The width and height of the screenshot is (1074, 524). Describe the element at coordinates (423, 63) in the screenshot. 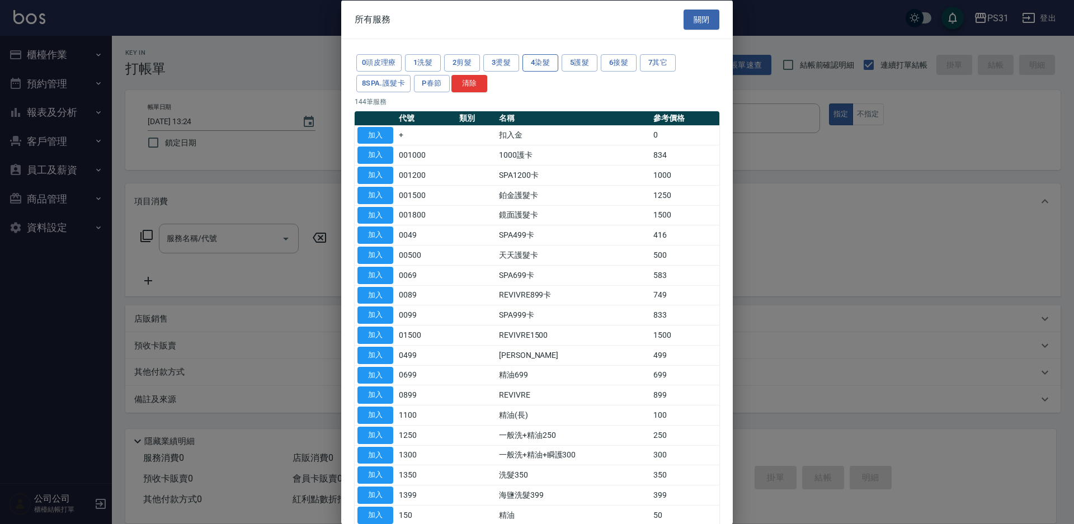

I see `button: 1洗髮` at that location.